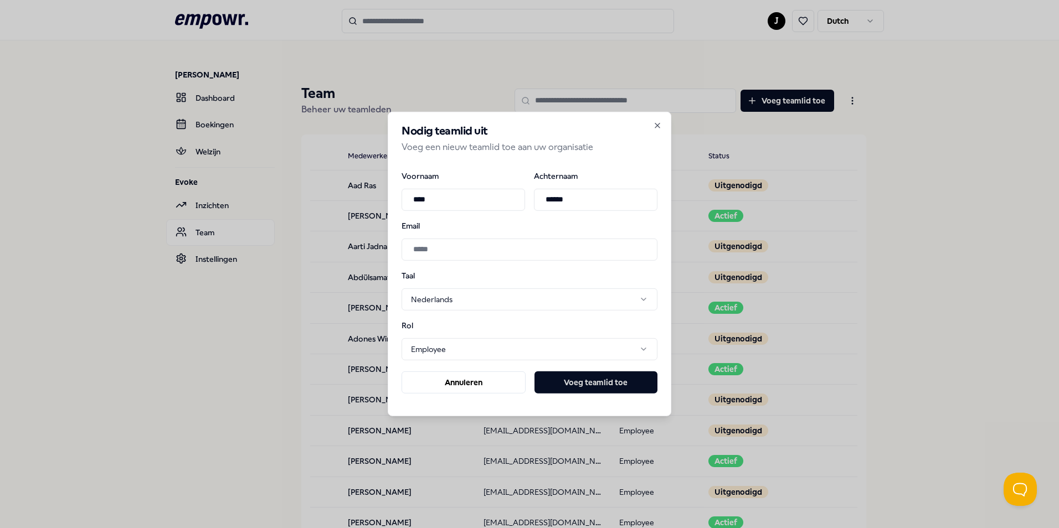  Describe the element at coordinates (430, 275) in the screenshot. I see `label: Taal` at that location.